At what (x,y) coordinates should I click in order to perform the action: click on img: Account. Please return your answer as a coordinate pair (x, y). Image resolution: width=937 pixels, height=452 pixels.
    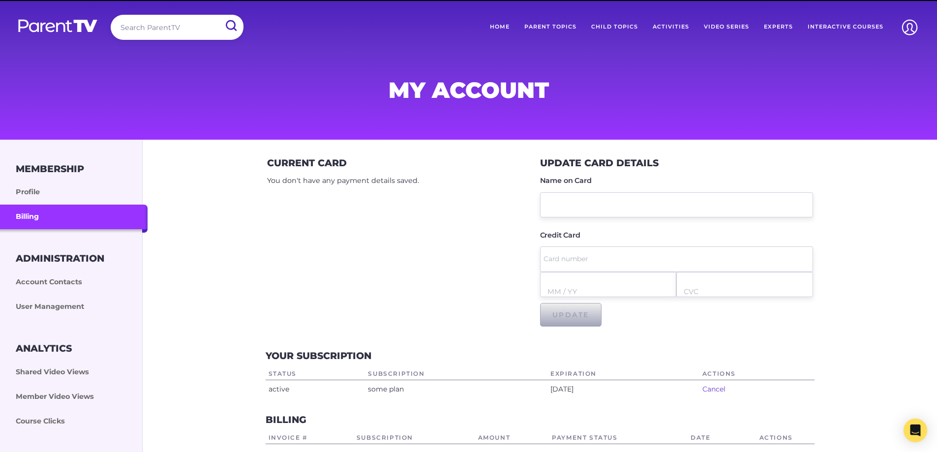
    Looking at the image, I should click on (910, 27).